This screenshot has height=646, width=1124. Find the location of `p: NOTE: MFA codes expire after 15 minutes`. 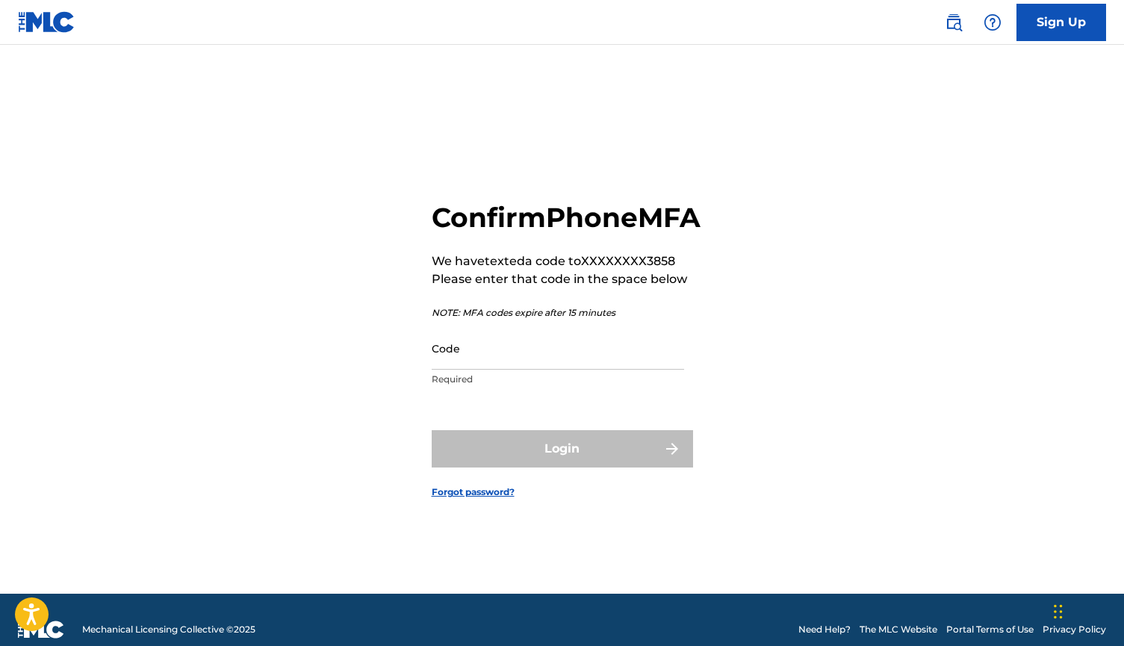

p: NOTE: MFA codes expire after 15 minutes is located at coordinates (566, 313).